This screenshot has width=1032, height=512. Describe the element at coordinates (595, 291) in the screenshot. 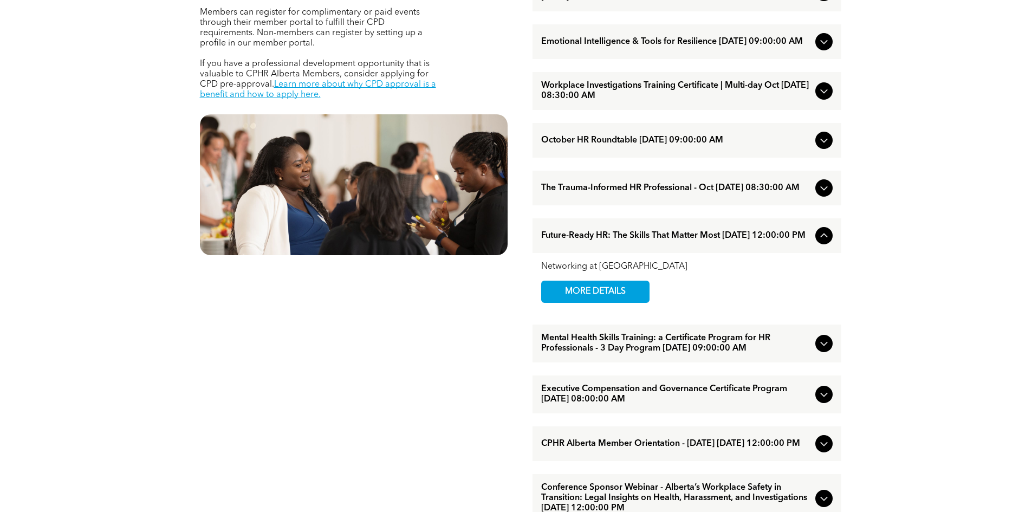

I see `span: MORE DETAILS` at that location.